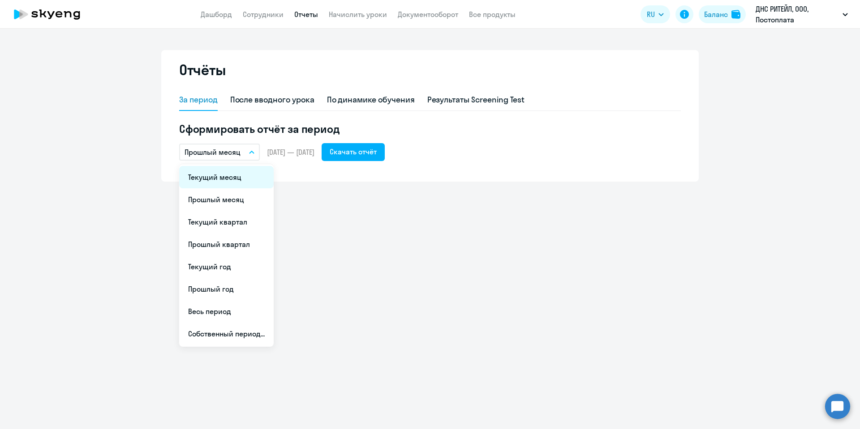 Image resolution: width=860 pixels, height=429 pixels. Describe the element at coordinates (198, 100) in the screenshot. I see `div: За период` at that location.